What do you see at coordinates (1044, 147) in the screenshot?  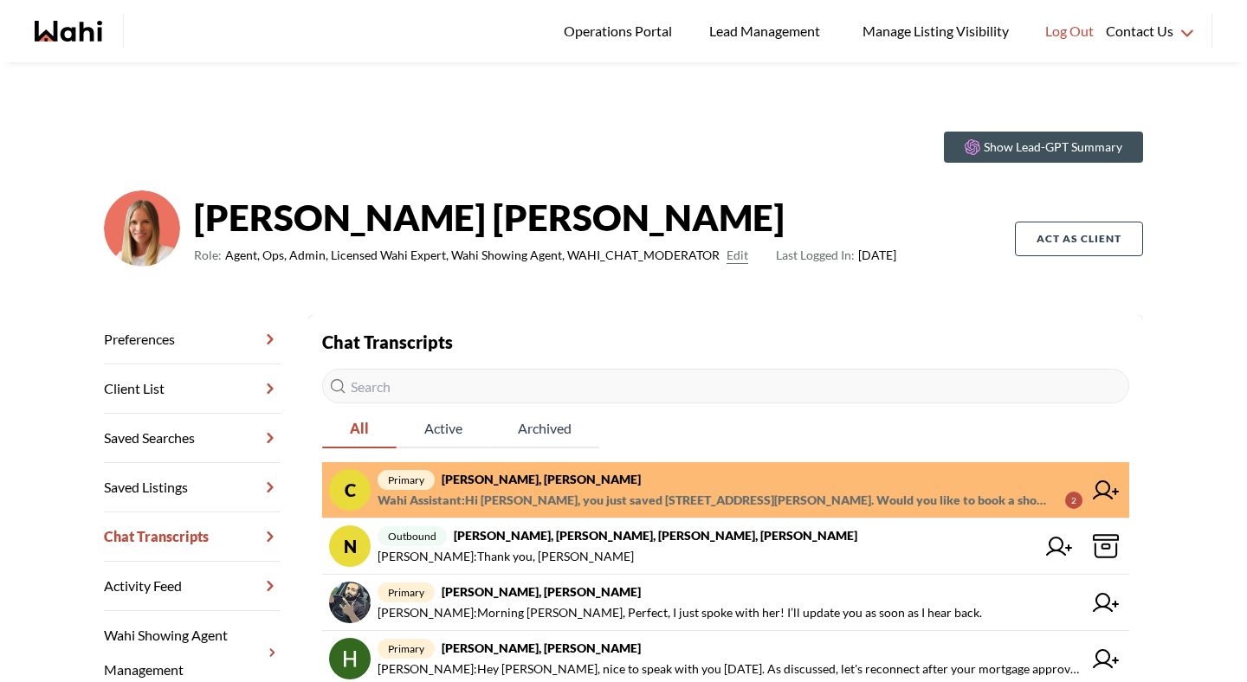 I see `button: Show Lead-GPT Summary` at bounding box center [1044, 147].